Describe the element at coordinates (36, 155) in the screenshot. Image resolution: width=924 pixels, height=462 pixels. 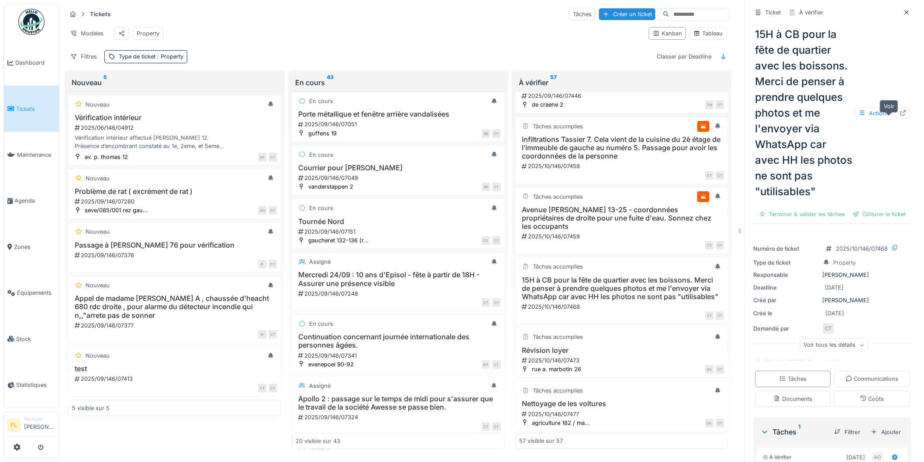
I see `span: Maintenance` at that location.